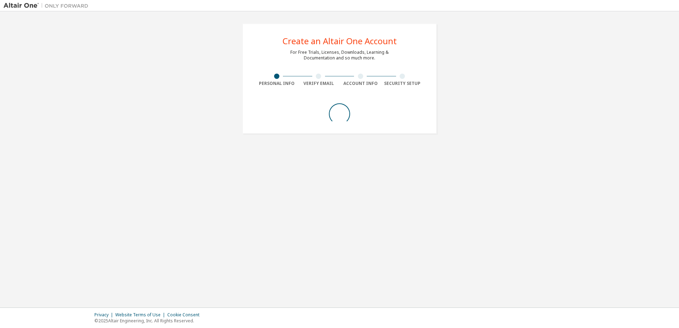 The height and width of the screenshot is (328, 679). Describe the element at coordinates (319, 83) in the screenshot. I see `div: Verify Email` at that location.